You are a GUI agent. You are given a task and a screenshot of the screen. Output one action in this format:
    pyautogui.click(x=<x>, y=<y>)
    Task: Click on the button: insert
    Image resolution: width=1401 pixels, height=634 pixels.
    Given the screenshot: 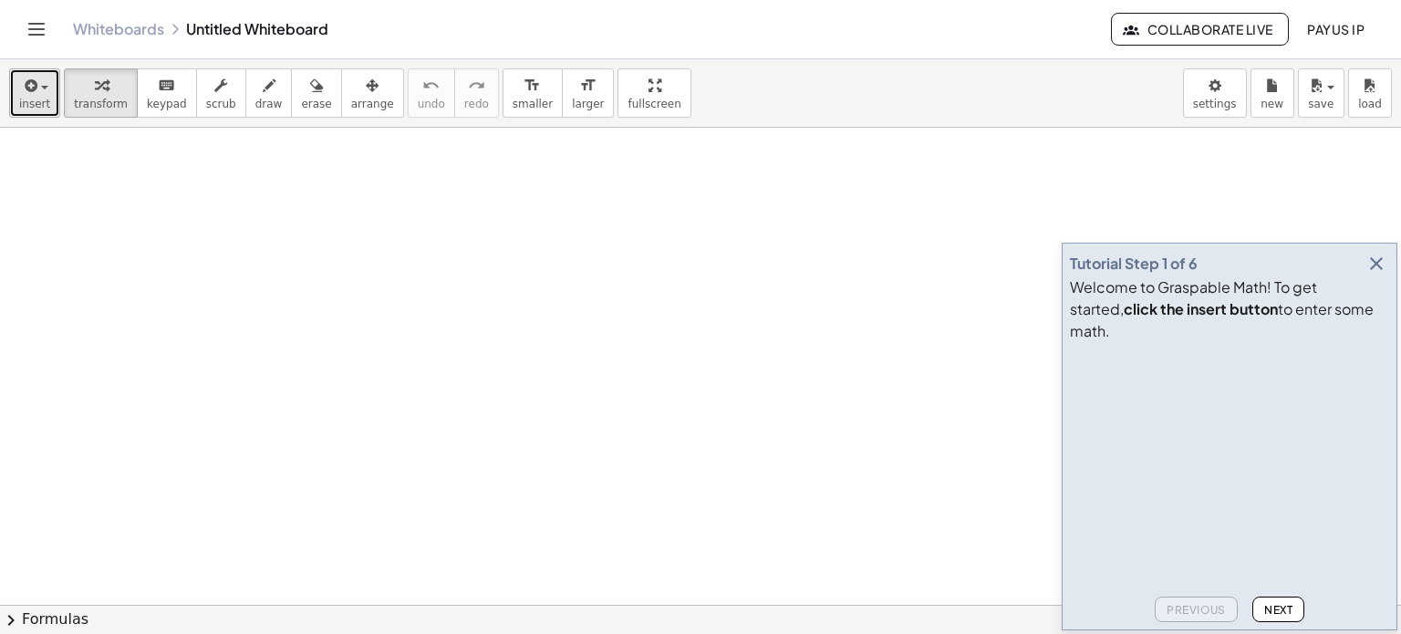 What is the action you would take?
    pyautogui.click(x=35, y=93)
    